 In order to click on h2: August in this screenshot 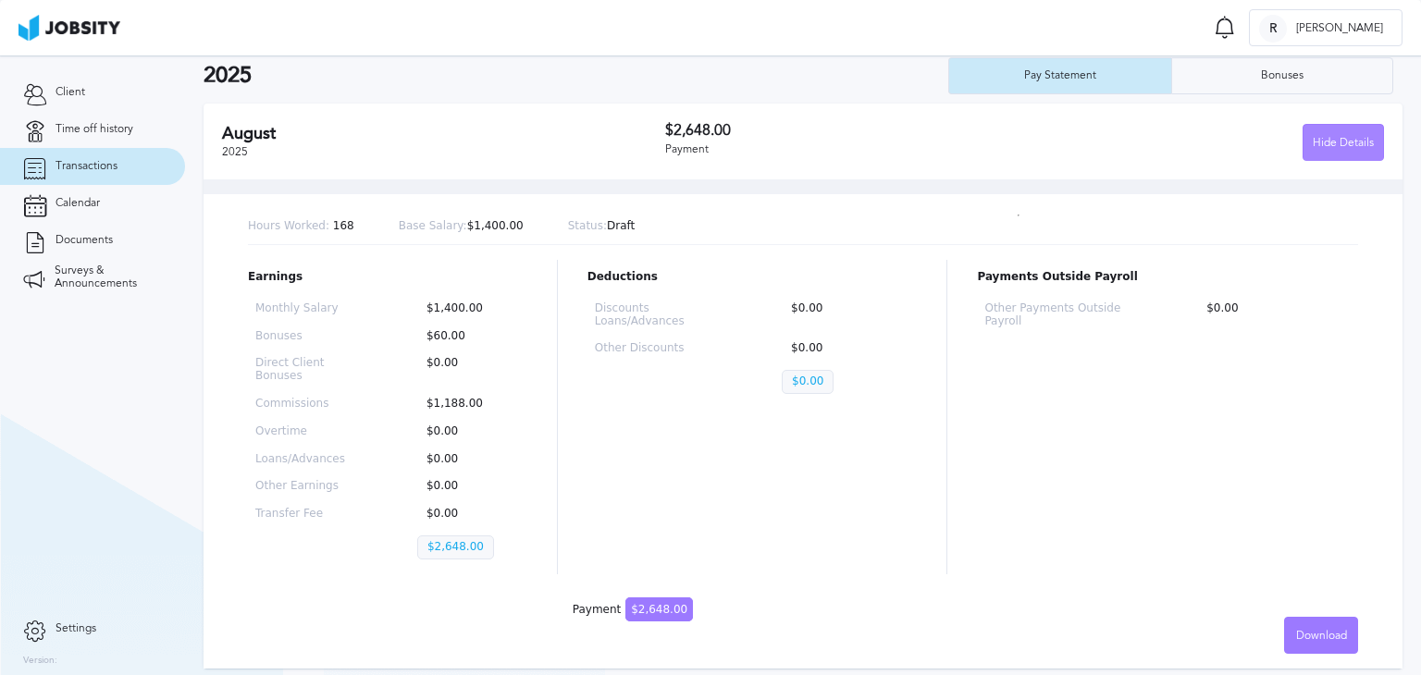, I will do `click(443, 133)`.